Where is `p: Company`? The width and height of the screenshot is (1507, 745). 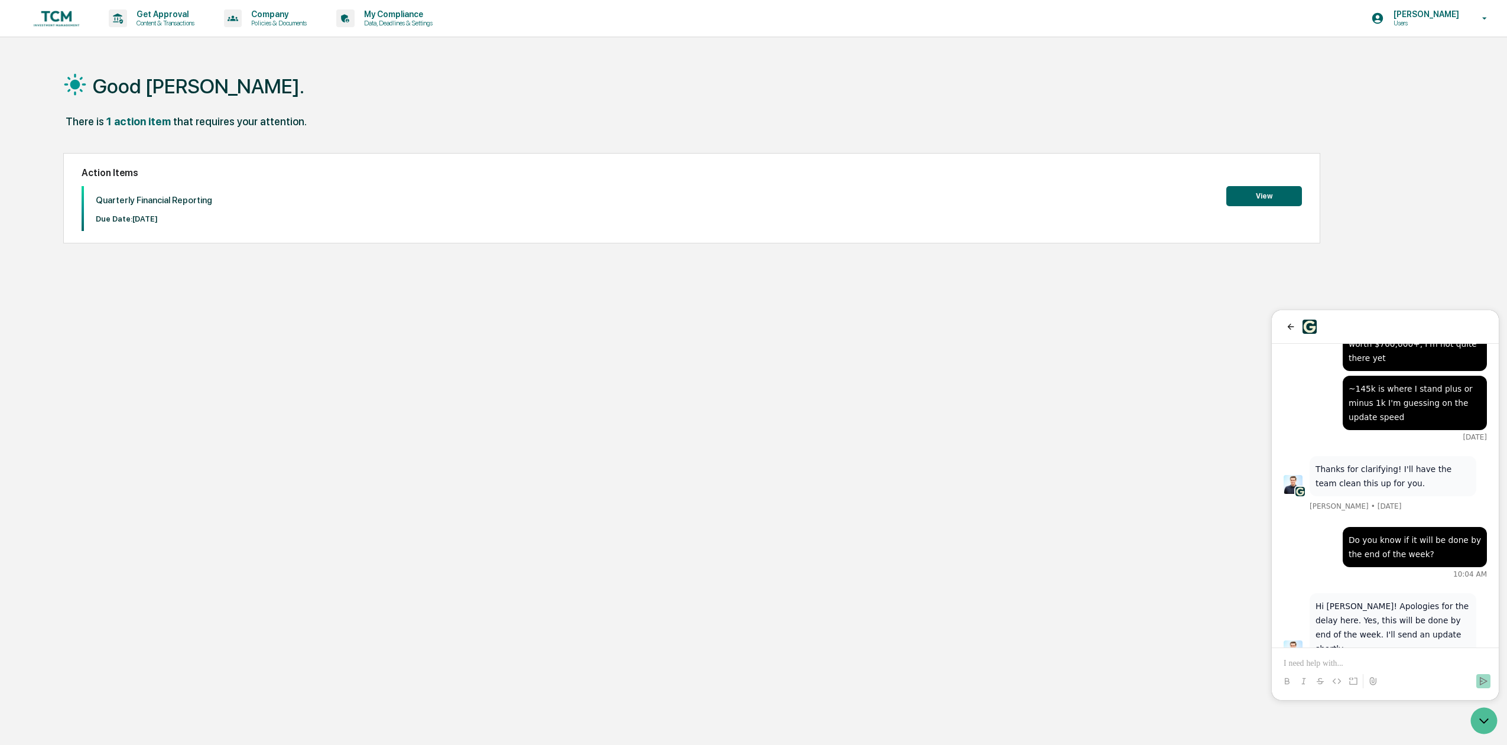 p: Company is located at coordinates (277, 14).